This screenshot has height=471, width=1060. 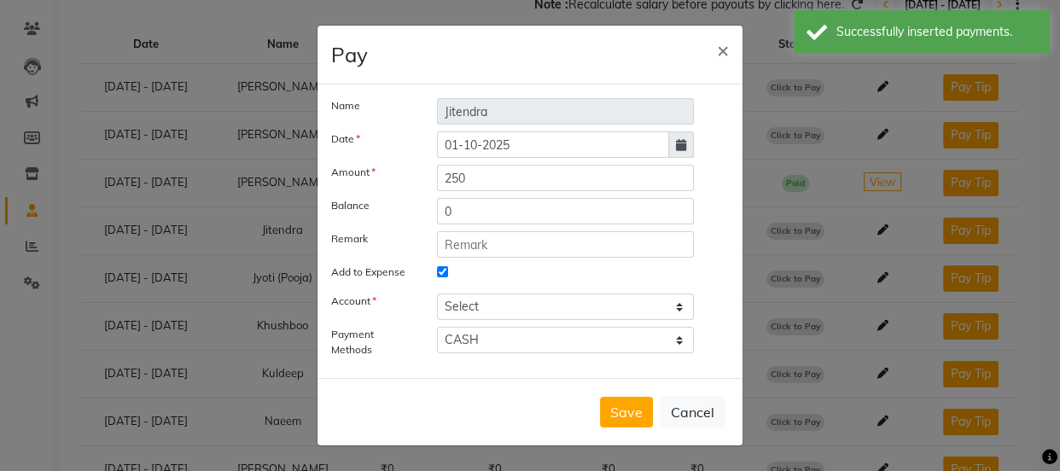 What do you see at coordinates (371, 303) in the screenshot?
I see `label: Account` at bounding box center [371, 303].